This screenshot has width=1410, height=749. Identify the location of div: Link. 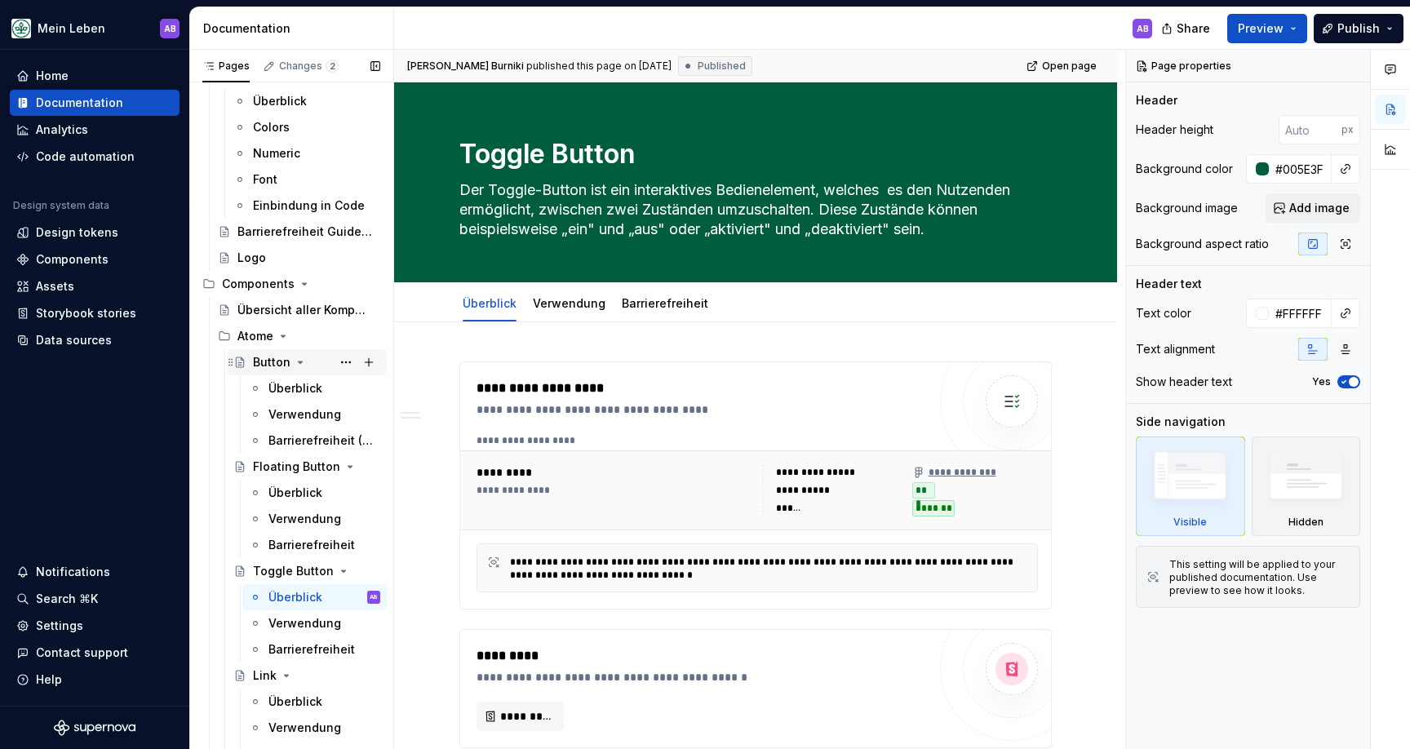
(264, 676).